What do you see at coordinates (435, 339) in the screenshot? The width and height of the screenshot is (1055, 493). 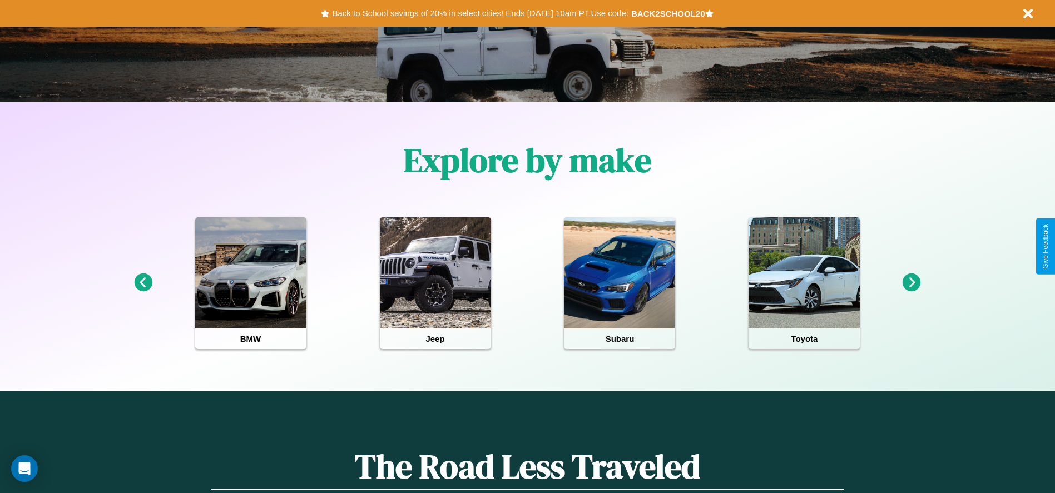 I see `h4: Jeep` at bounding box center [435, 339].